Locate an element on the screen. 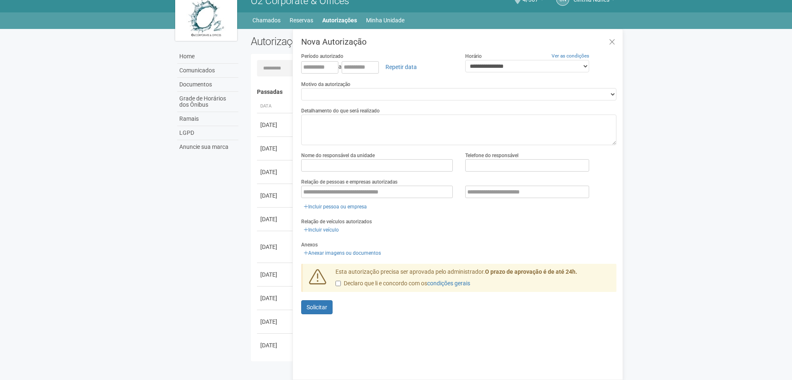  h2: Autorizações is located at coordinates (339, 41).